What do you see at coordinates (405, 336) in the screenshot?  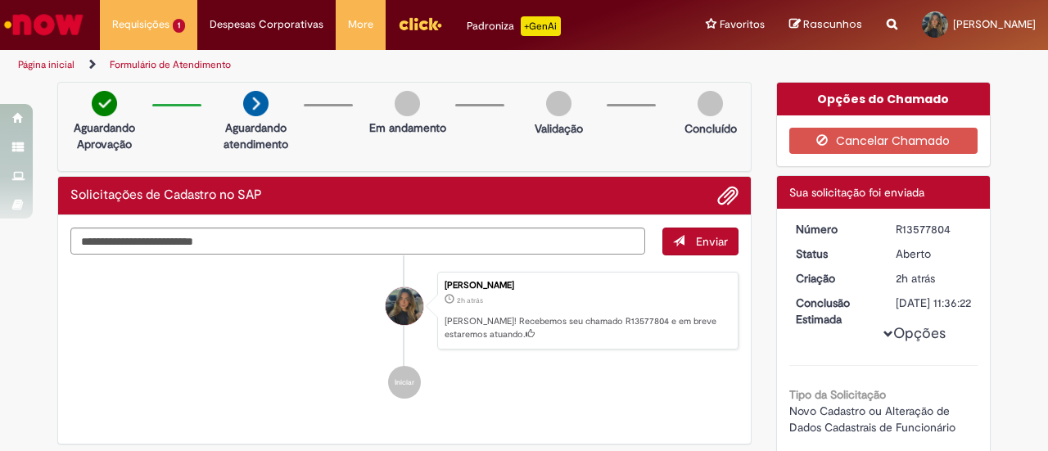 I see `ul: Histórico de tíquete` at bounding box center [405, 336].